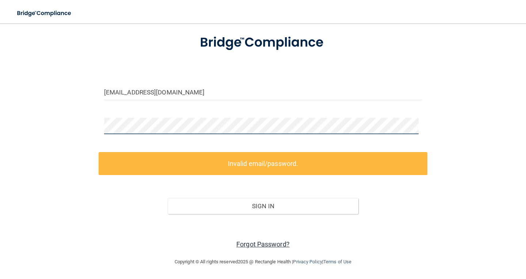  I want to click on label: Invalid email/password., so click(263, 164).